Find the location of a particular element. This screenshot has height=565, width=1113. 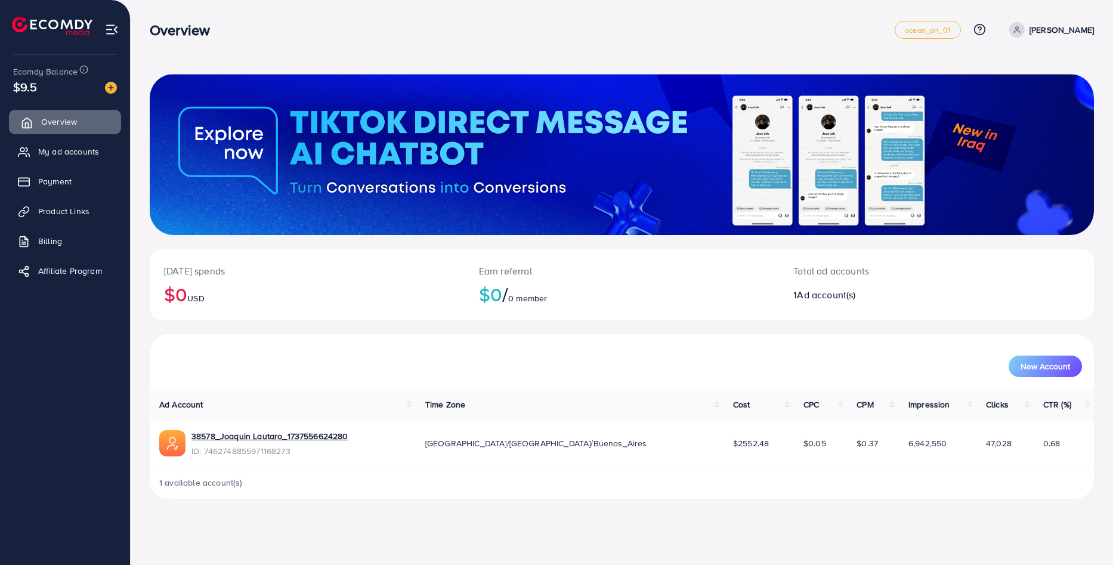

span: Payment is located at coordinates (55, 181).